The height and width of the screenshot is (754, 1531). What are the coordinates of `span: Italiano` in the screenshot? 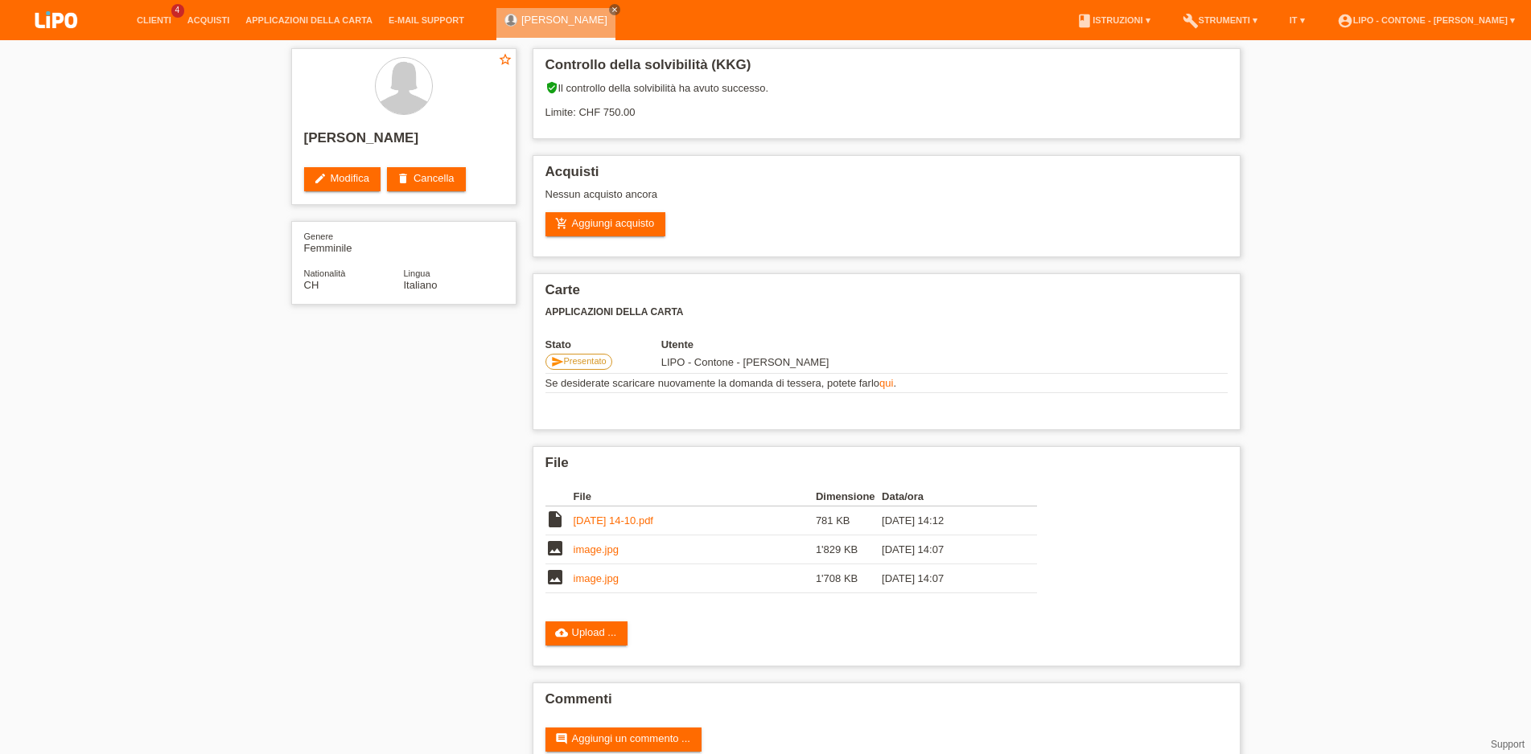 It's located at (421, 285).